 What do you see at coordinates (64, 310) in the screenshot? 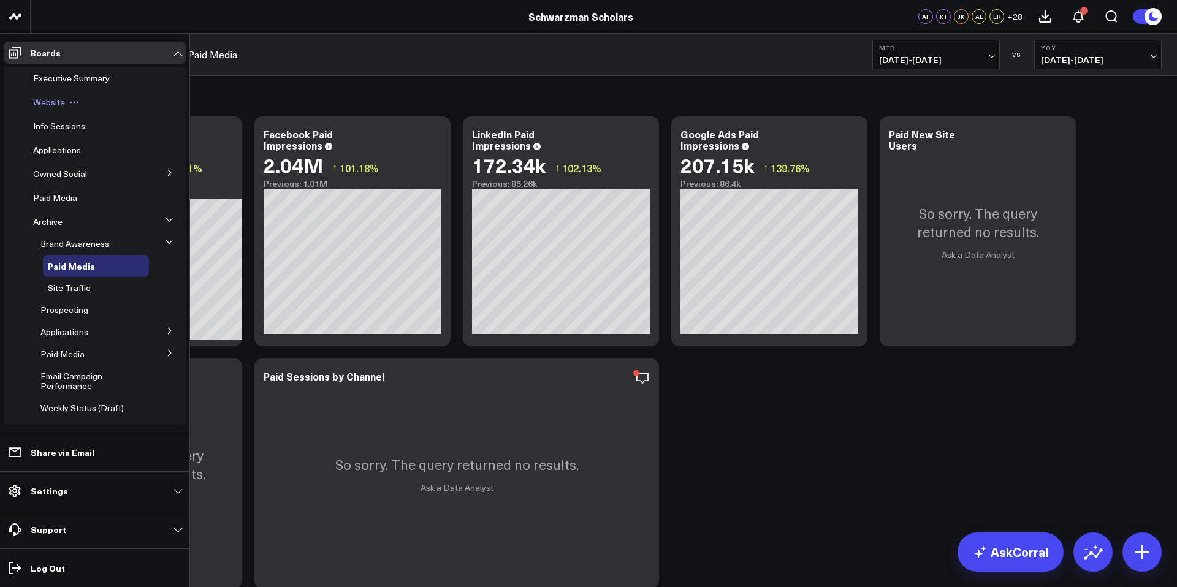
I see `a: Prospecting` at bounding box center [64, 310].